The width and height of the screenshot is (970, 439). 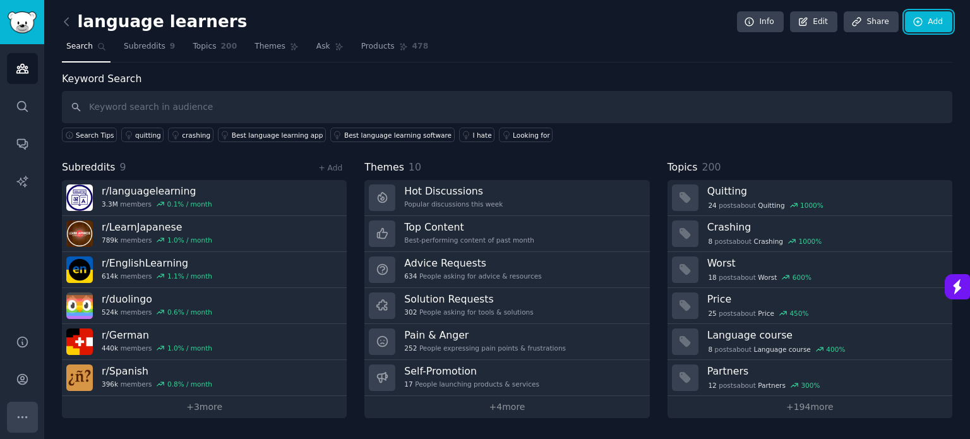 What do you see at coordinates (506, 198) in the screenshot?
I see `a: Hot DiscussionsPopular discussions this week` at bounding box center [506, 198].